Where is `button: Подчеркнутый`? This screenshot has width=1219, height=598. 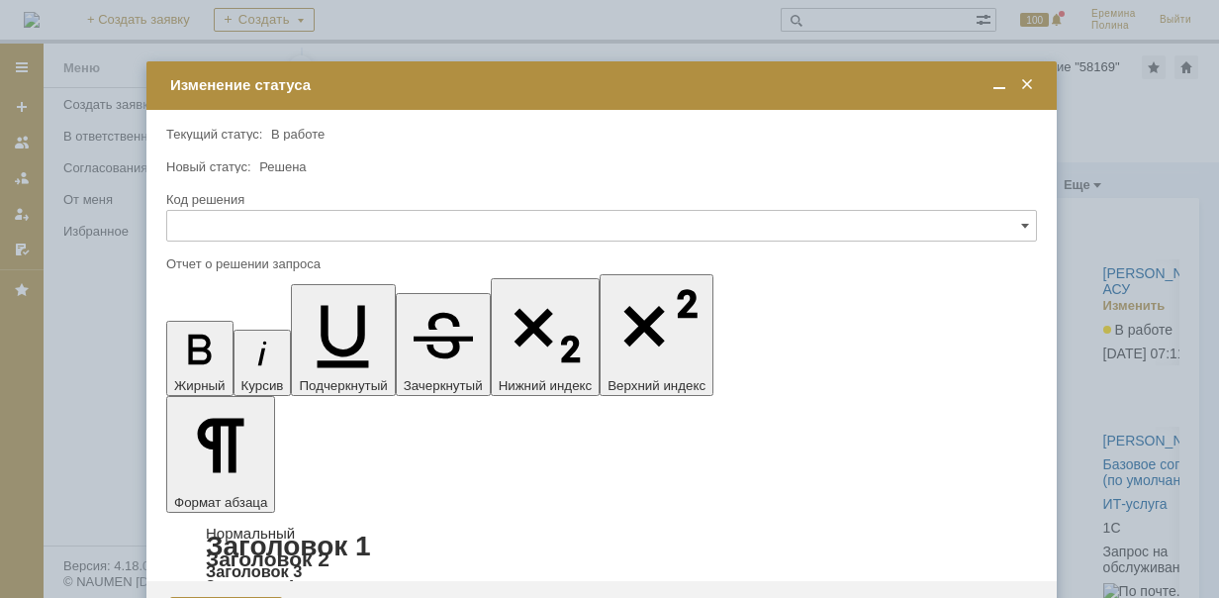
button: Подчеркнутый is located at coordinates (342, 339).